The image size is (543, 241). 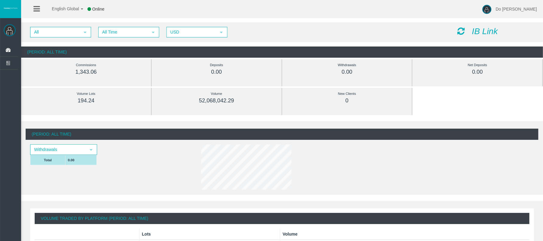 What do you see at coordinates (55, 32) in the screenshot?
I see `span: All` at bounding box center [55, 32].